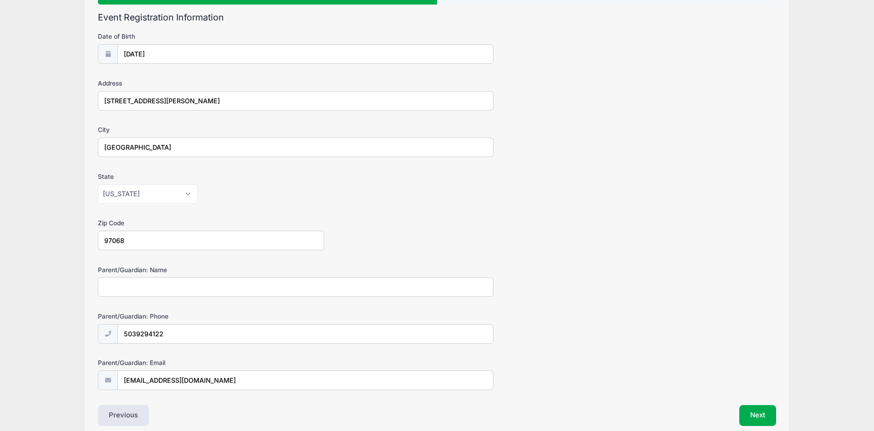  Describe the element at coordinates (211, 363) in the screenshot. I see `label: Parent/Guardian: Email` at that location.